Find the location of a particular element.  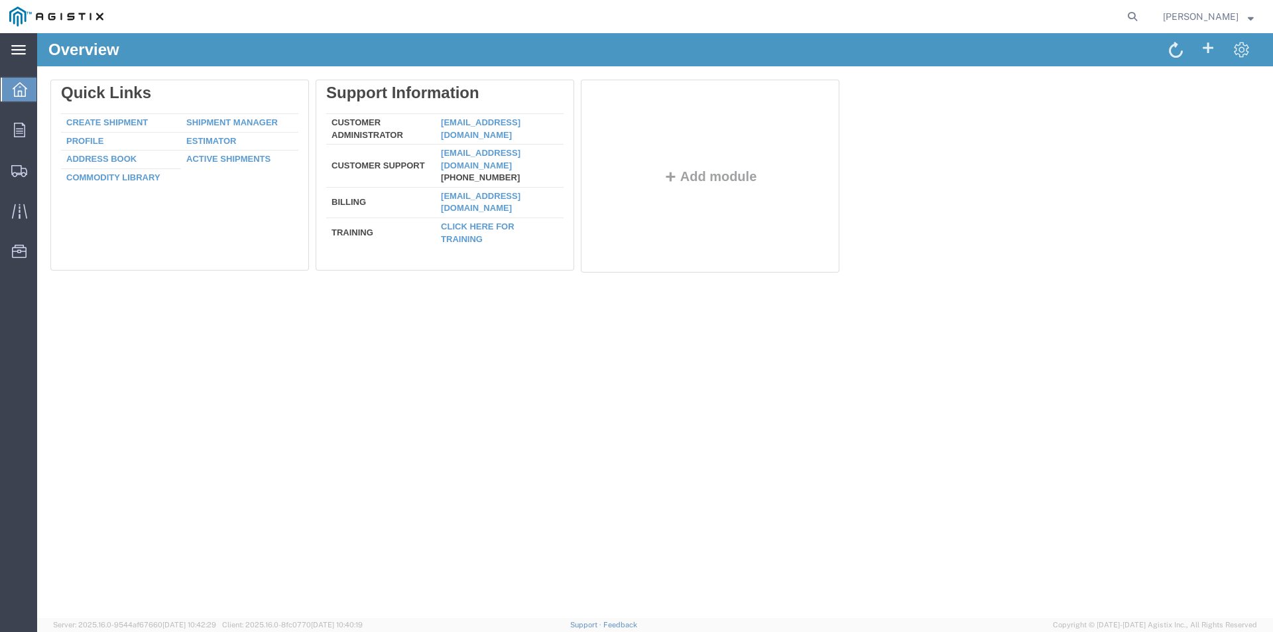

div: Quick Links is located at coordinates (143, 60).